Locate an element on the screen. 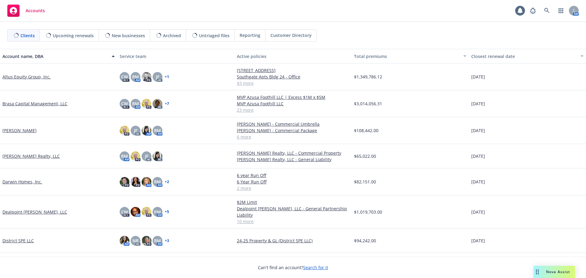 The height and width of the screenshot is (278, 586). span: $65,022.00 is located at coordinates (365, 156).